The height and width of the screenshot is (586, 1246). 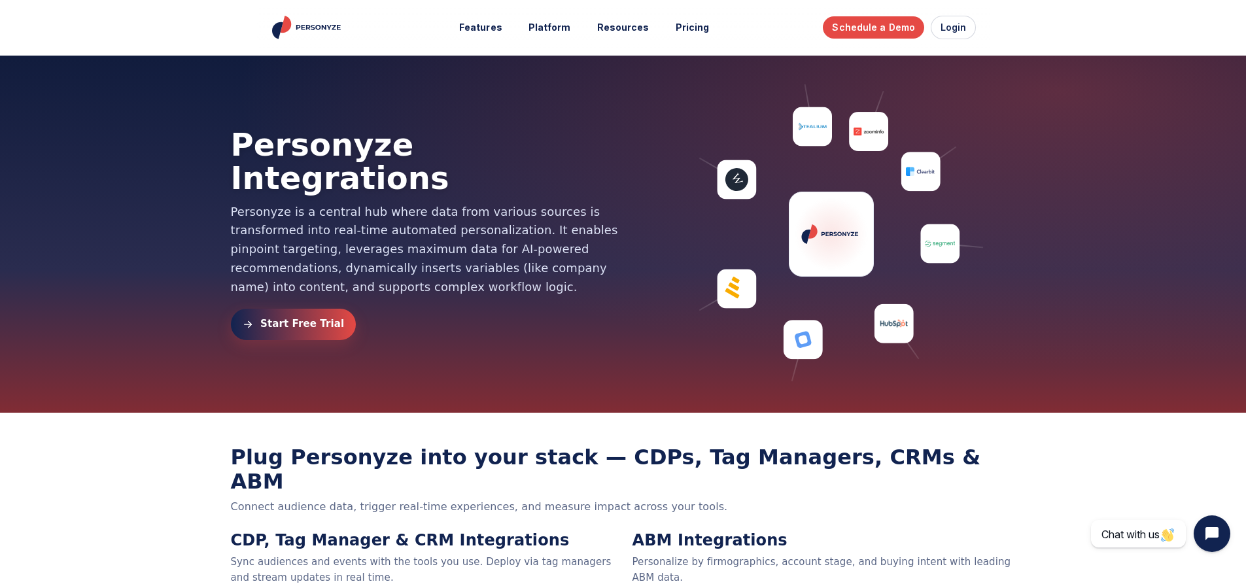 What do you see at coordinates (921, 171) in the screenshot?
I see `img: Clearbit` at bounding box center [921, 171].